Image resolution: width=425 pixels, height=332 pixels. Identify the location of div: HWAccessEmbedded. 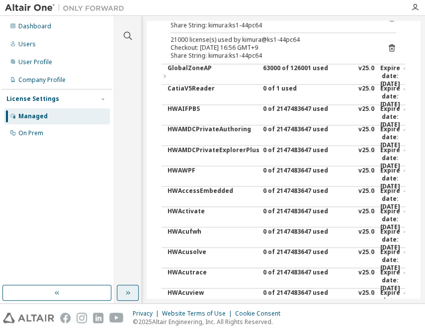
(212, 198).